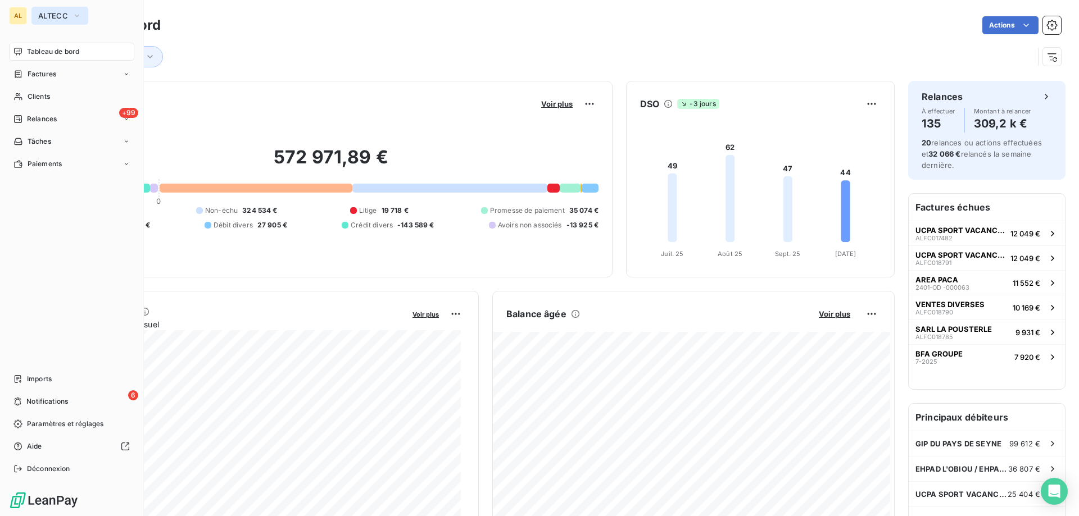  I want to click on span: 27 905 €, so click(272, 225).